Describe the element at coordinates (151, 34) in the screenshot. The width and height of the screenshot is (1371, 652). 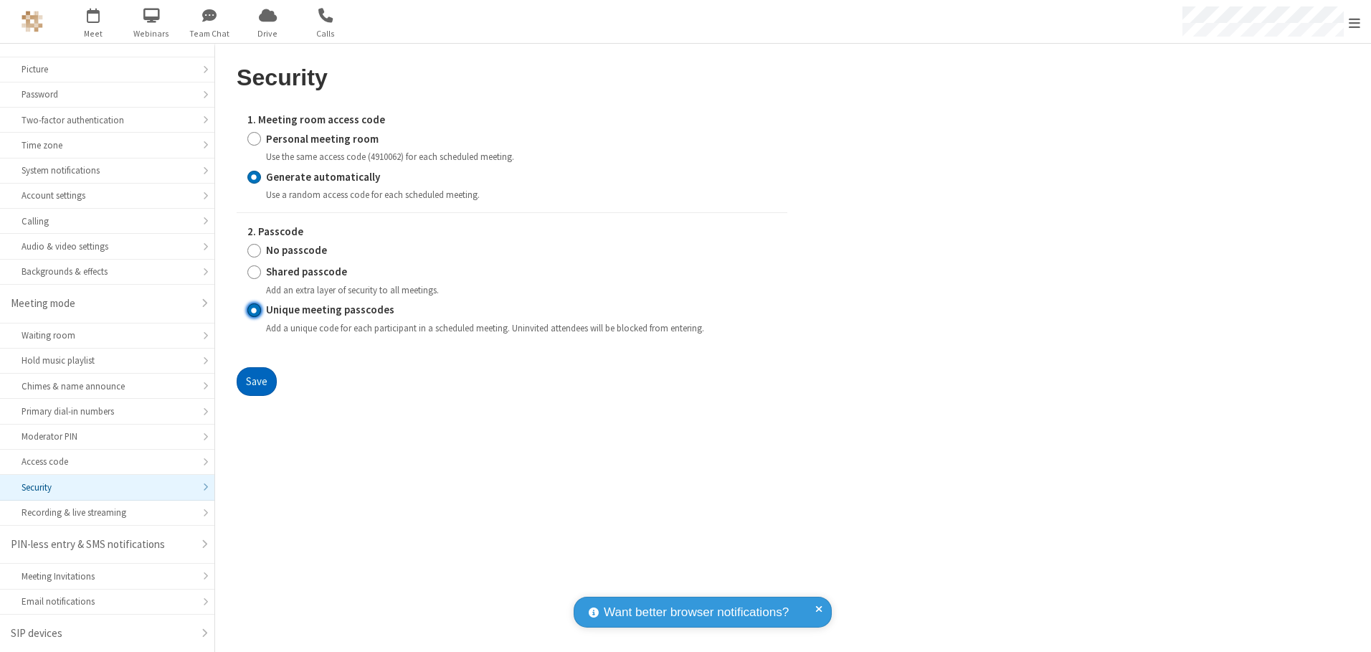
I see `span: Webinars` at that location.